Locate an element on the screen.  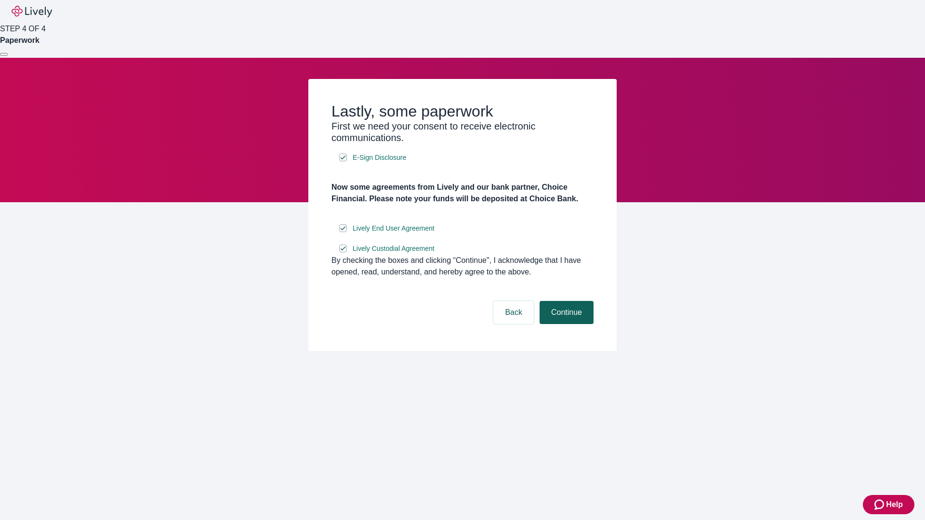
h3: First we need your consent to receive electronic communications. is located at coordinates (463, 132).